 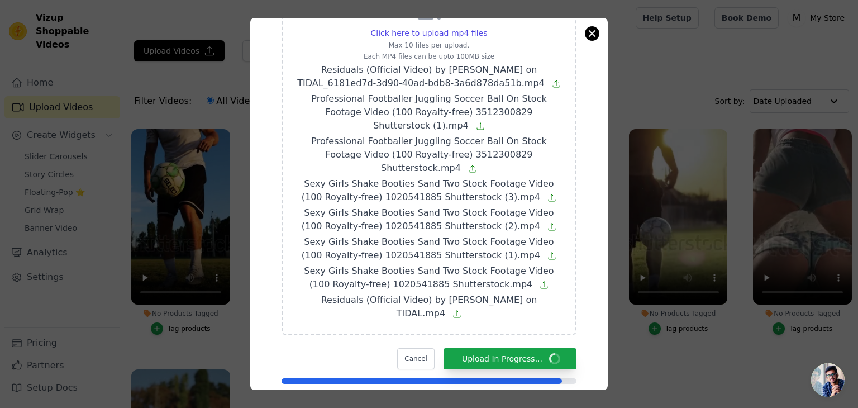 I want to click on button: Upload In Progress..., so click(x=510, y=359).